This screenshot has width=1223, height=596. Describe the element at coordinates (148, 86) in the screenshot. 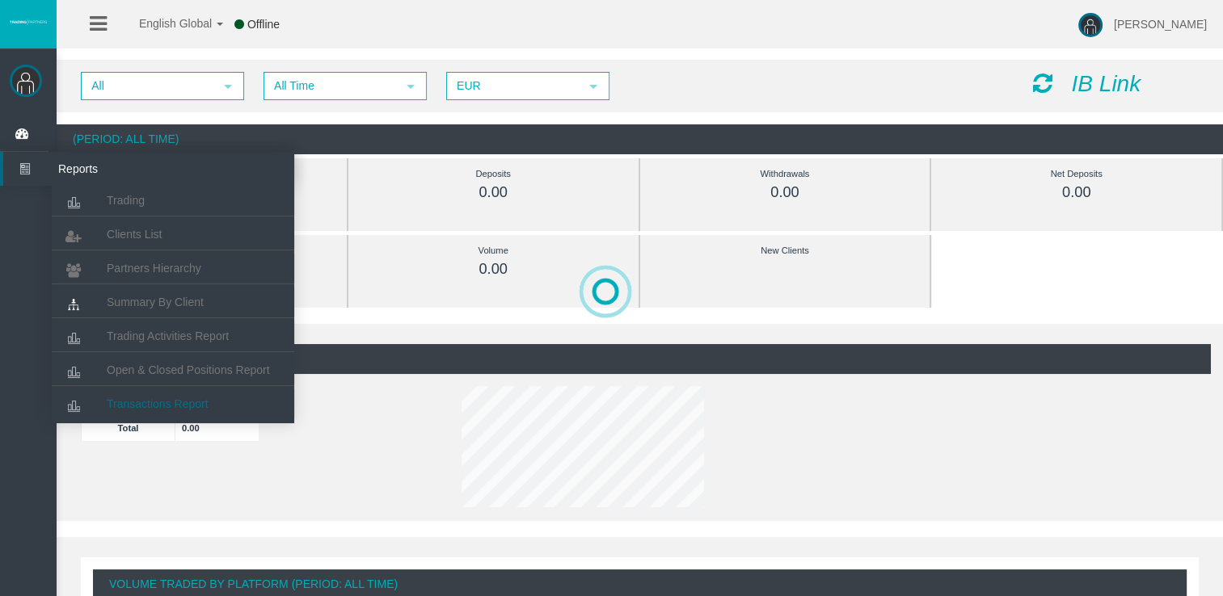

I see `span: All` at that location.